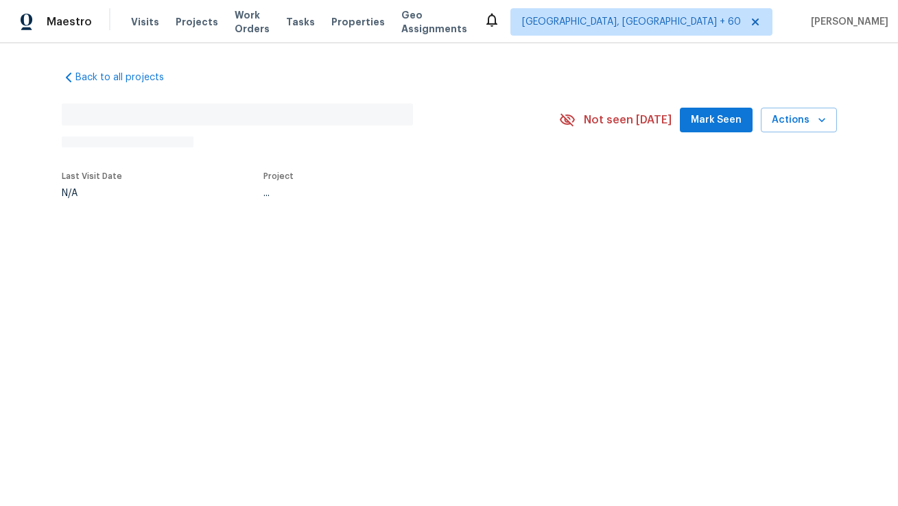  What do you see at coordinates (434, 22) in the screenshot?
I see `span: Geo Assignments` at bounding box center [434, 22].